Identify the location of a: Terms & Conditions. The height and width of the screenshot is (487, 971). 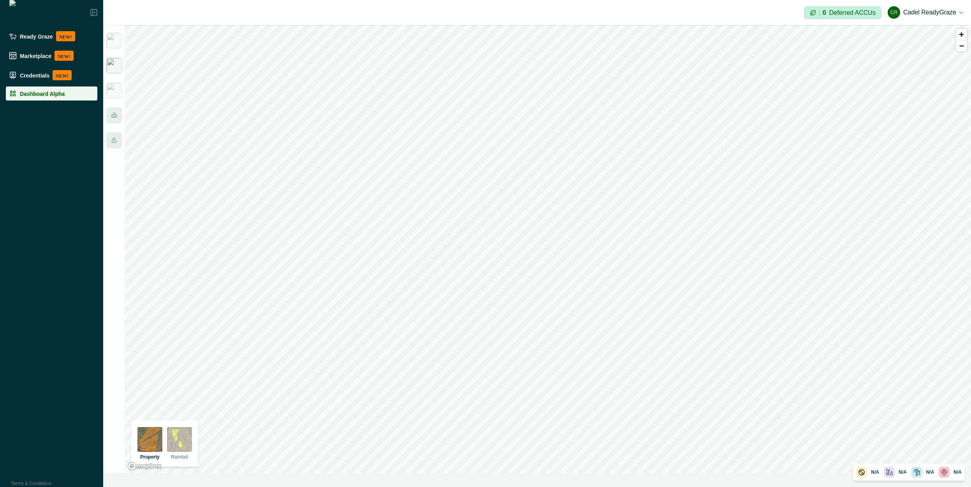
(31, 483).